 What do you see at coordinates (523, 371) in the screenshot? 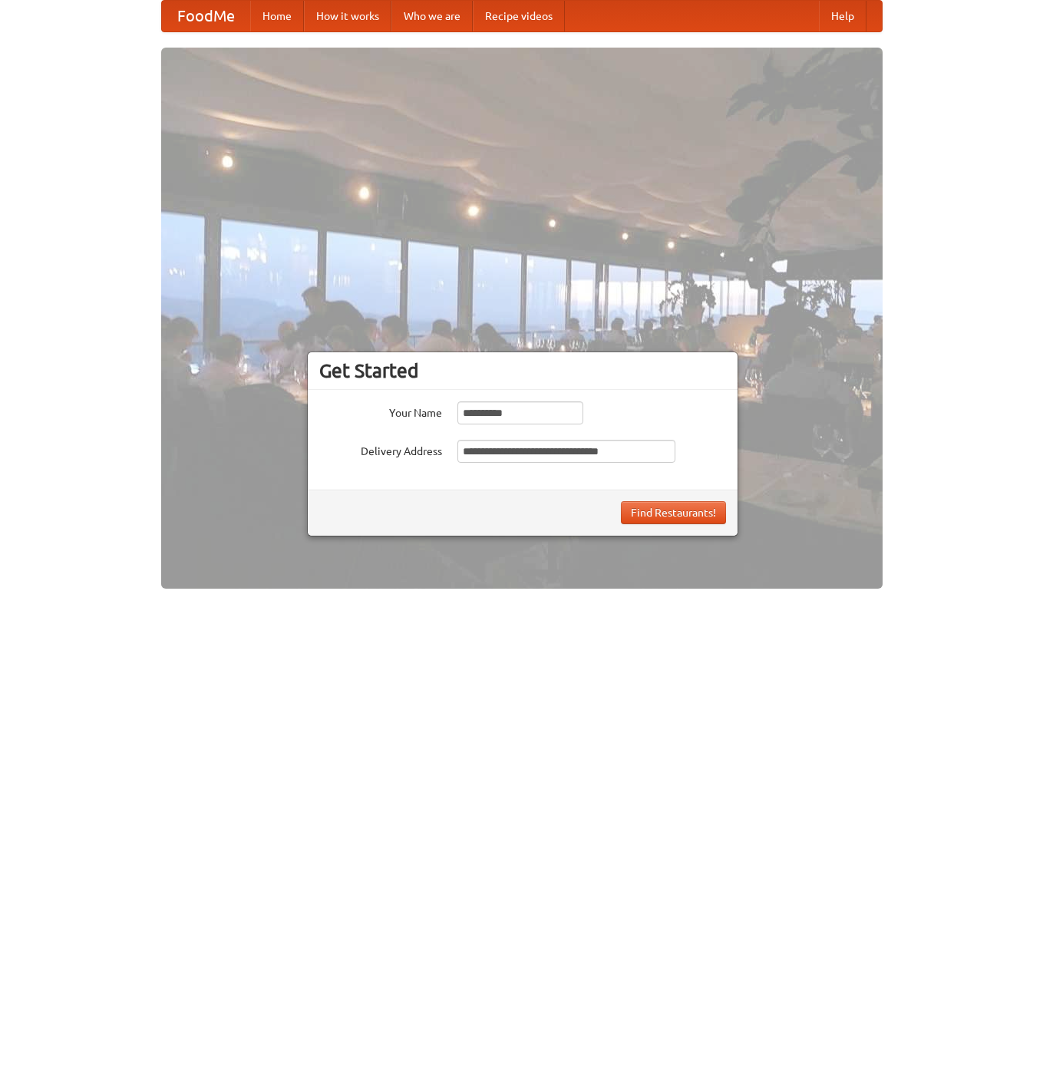
I see `h3: Get Started` at bounding box center [523, 371].